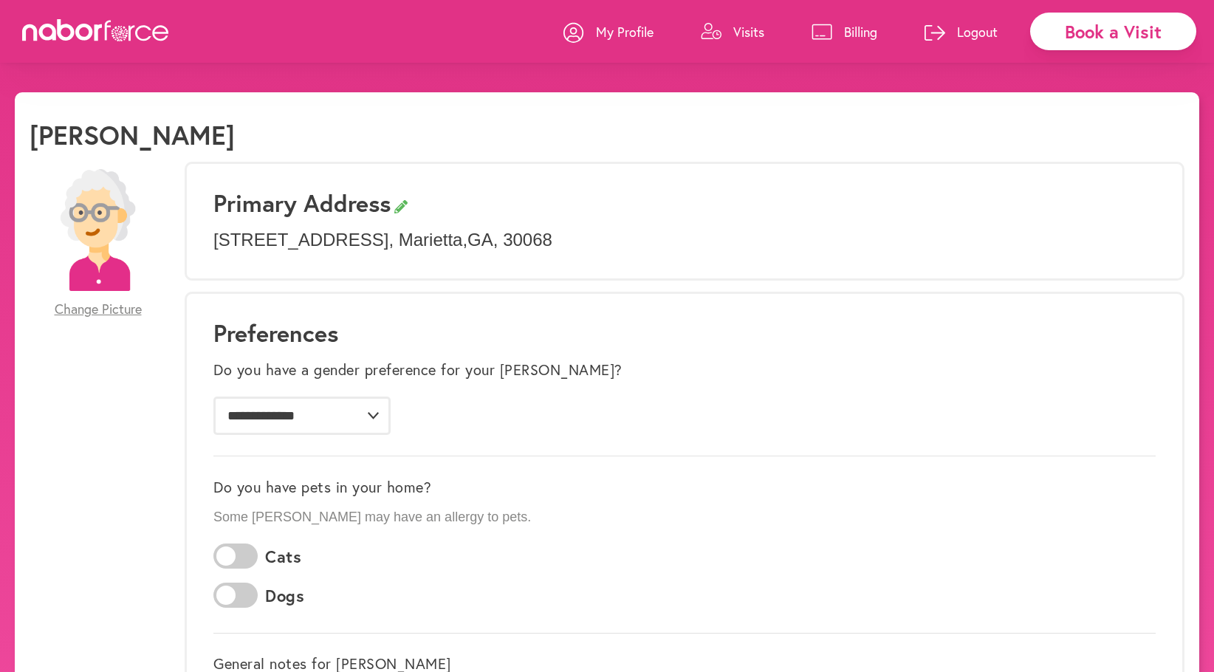 The image size is (1214, 672). What do you see at coordinates (1113, 31) in the screenshot?
I see `div: Book a Visit` at bounding box center [1113, 31].